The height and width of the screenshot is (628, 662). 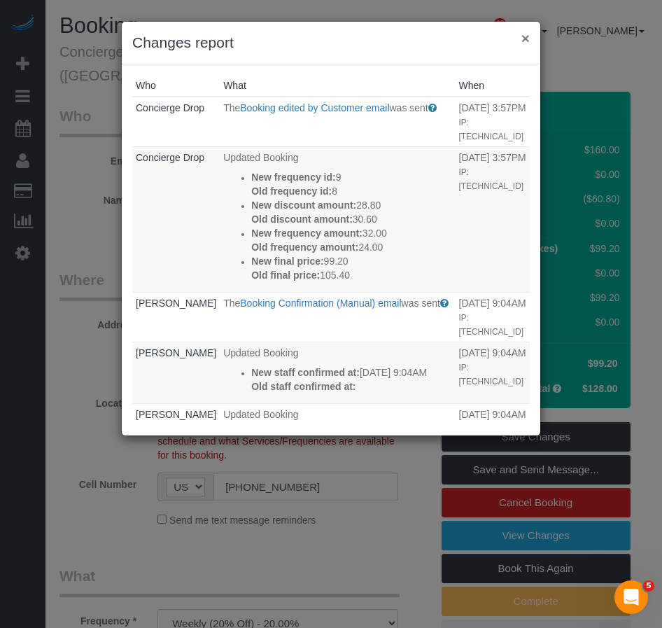 What do you see at coordinates (307, 233) in the screenshot?
I see `strong: New frequency amount:` at bounding box center [307, 233].